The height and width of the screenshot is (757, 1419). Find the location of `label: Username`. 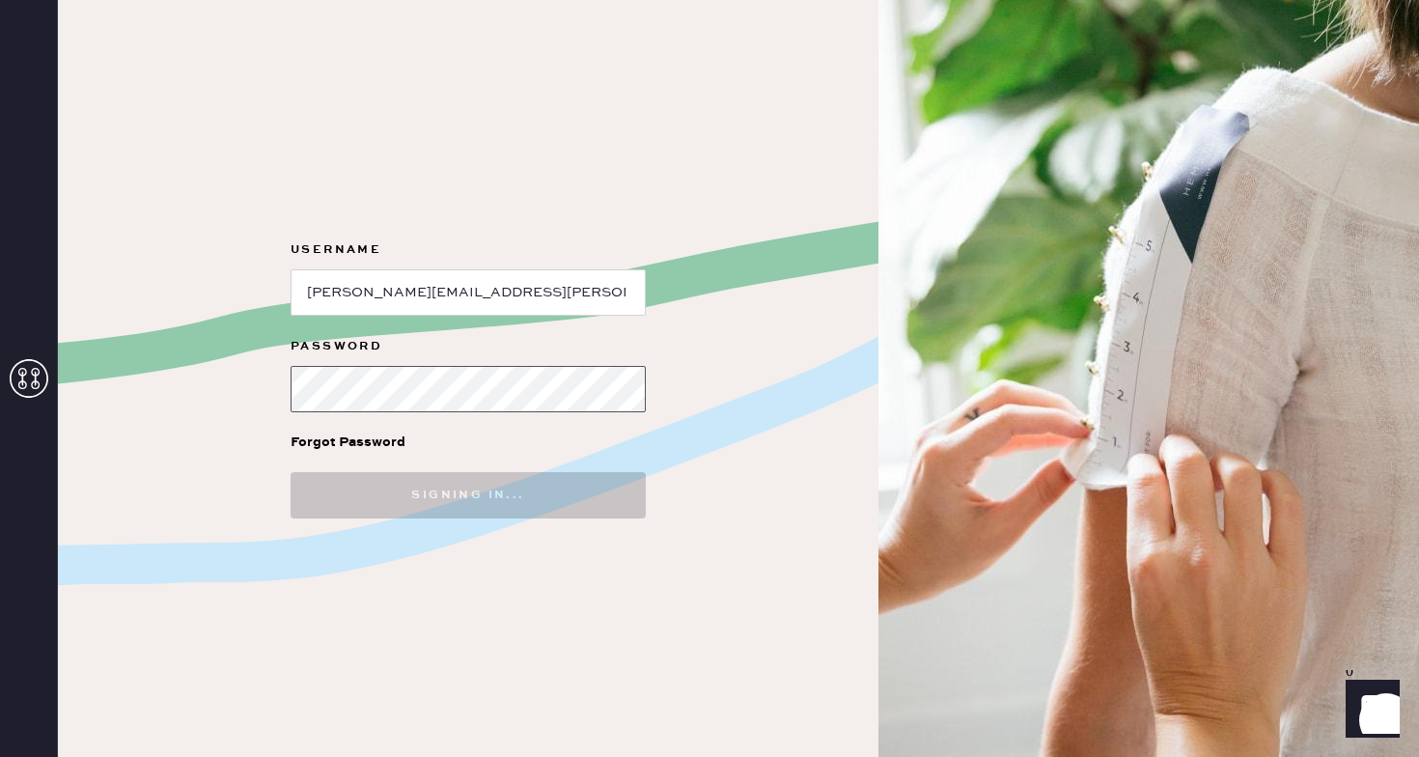

label: Username is located at coordinates (468, 250).